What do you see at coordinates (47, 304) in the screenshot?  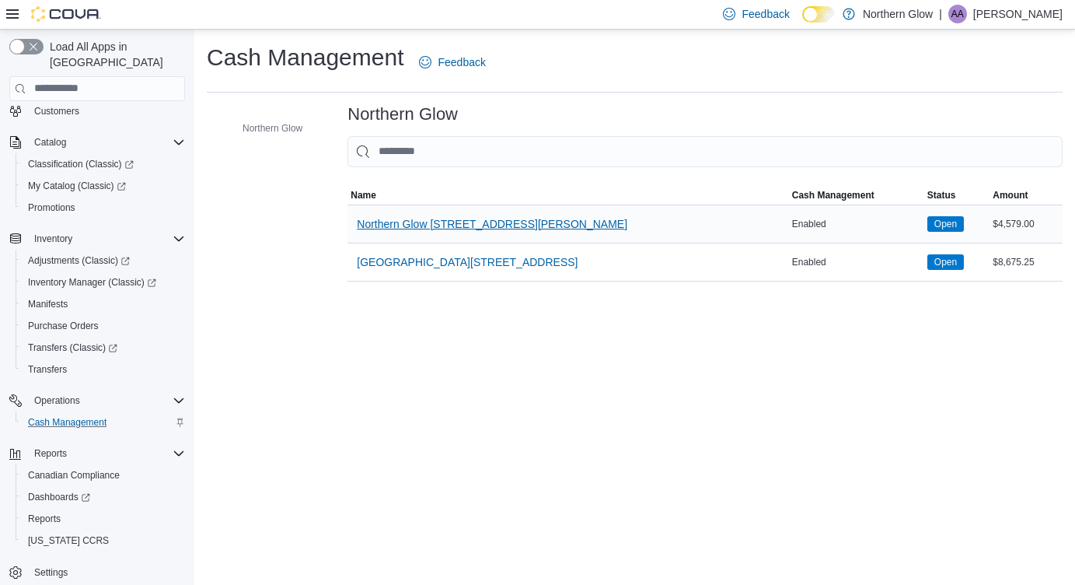 I see `a: Manifests` at bounding box center [47, 304].